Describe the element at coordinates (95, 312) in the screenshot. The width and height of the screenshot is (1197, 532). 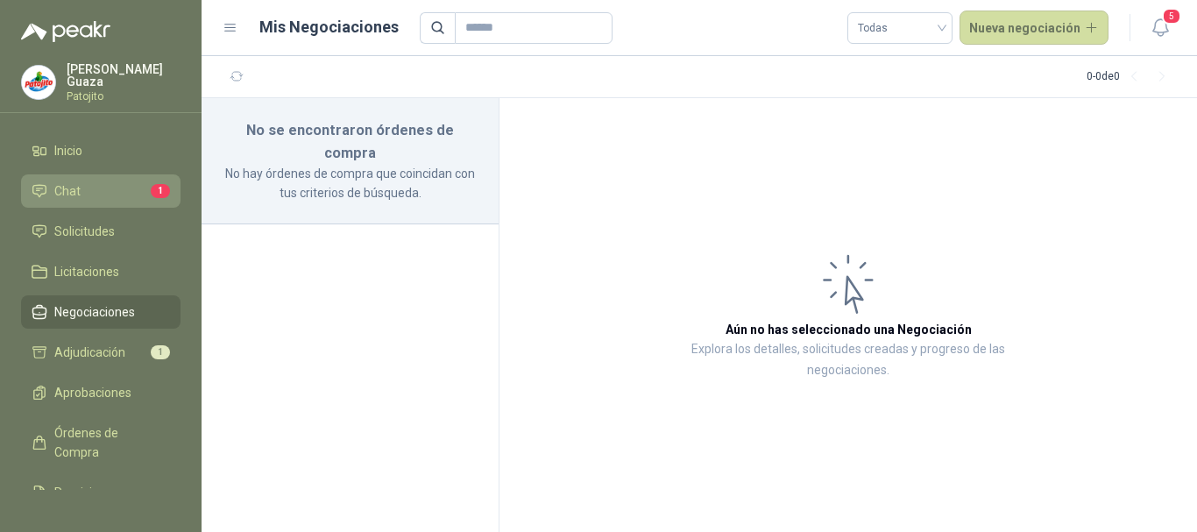
I see `span: Negociaciones` at that location.